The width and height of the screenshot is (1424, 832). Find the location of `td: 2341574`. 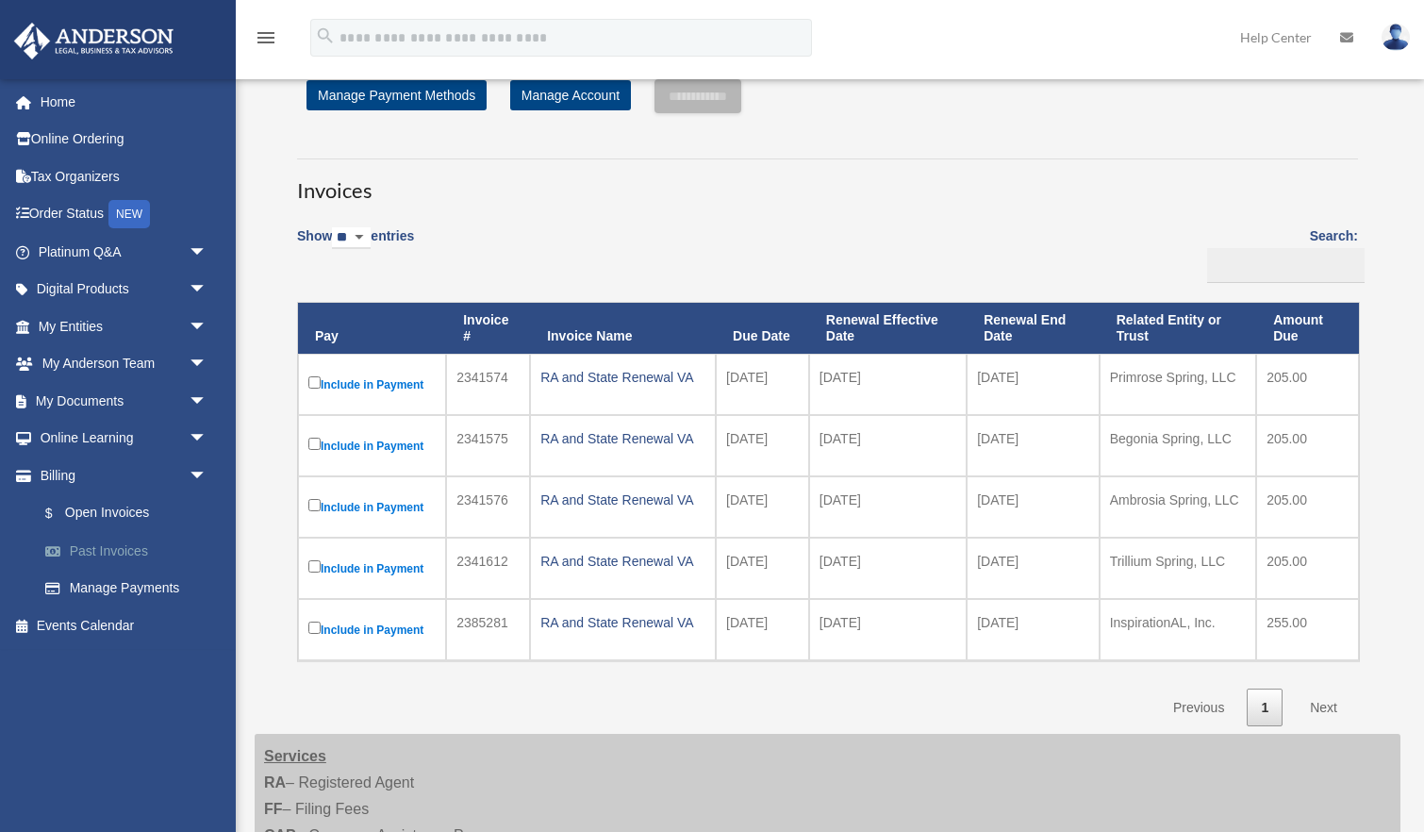

td: 2341574 is located at coordinates (488, 384).